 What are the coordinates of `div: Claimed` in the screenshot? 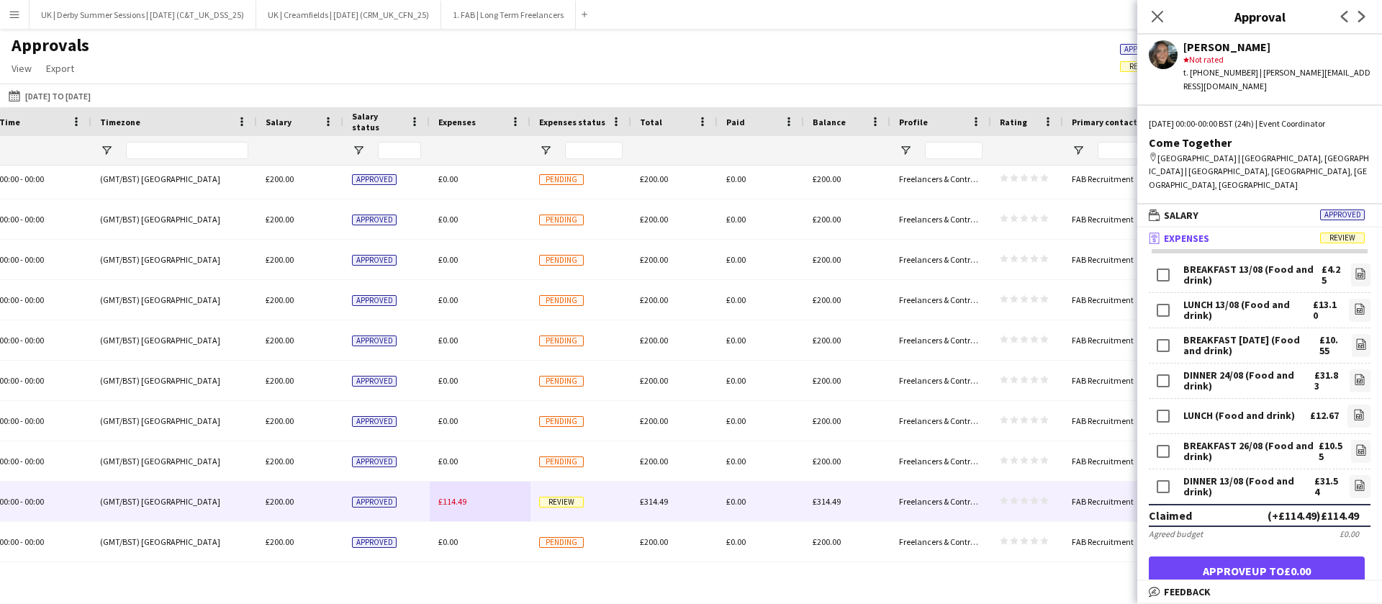 It's located at (1170, 515).